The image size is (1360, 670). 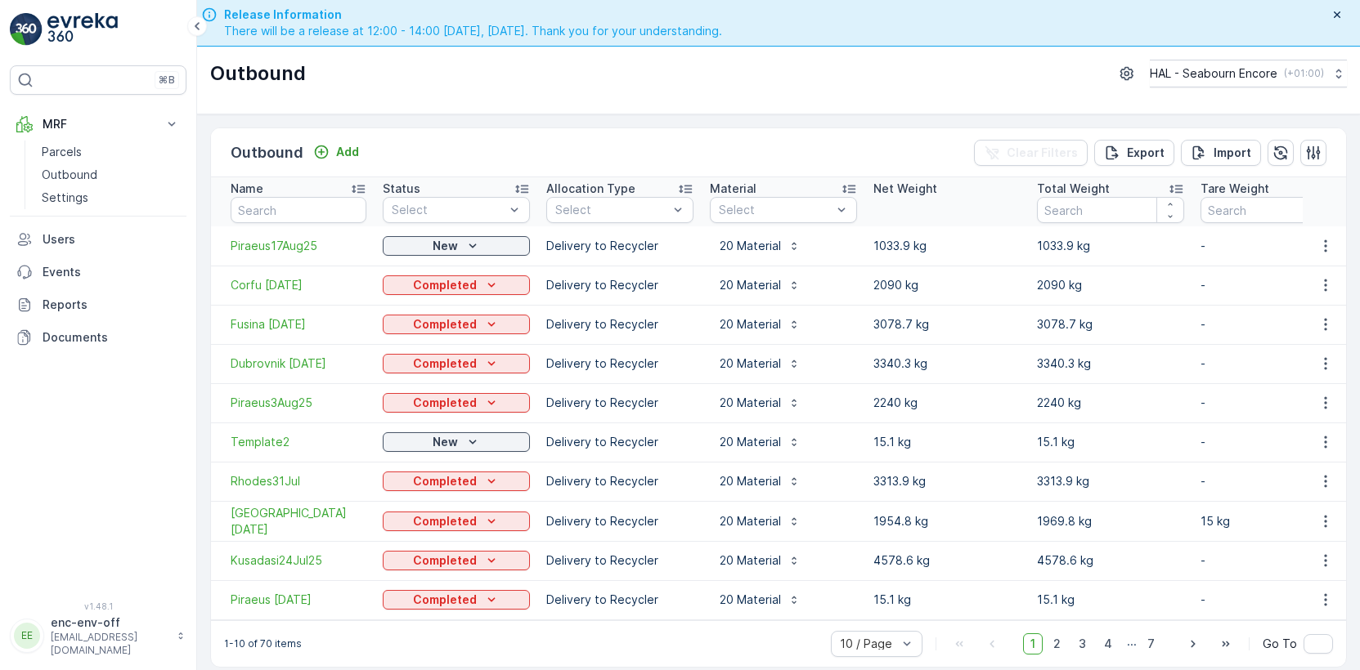 I want to click on p: Total Weight, so click(x=1073, y=189).